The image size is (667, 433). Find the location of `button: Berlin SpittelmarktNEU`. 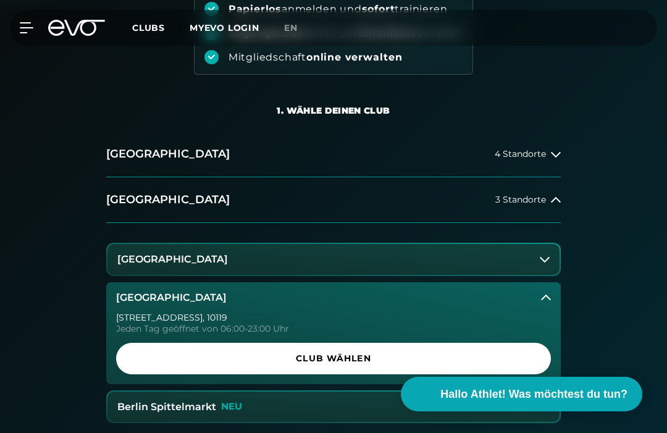

button: Berlin SpittelmarktNEU is located at coordinates (333, 407).